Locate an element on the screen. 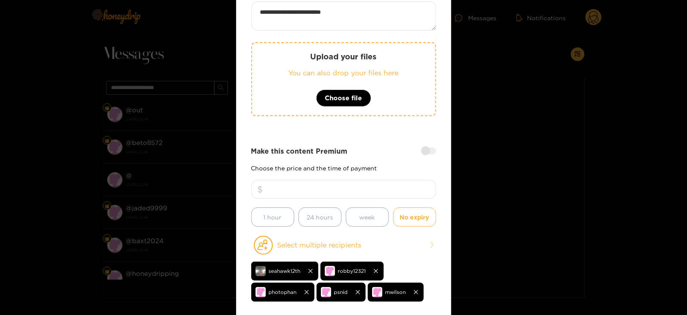 This screenshot has height=315, width=687. span: robby12321 is located at coordinates (352, 271).